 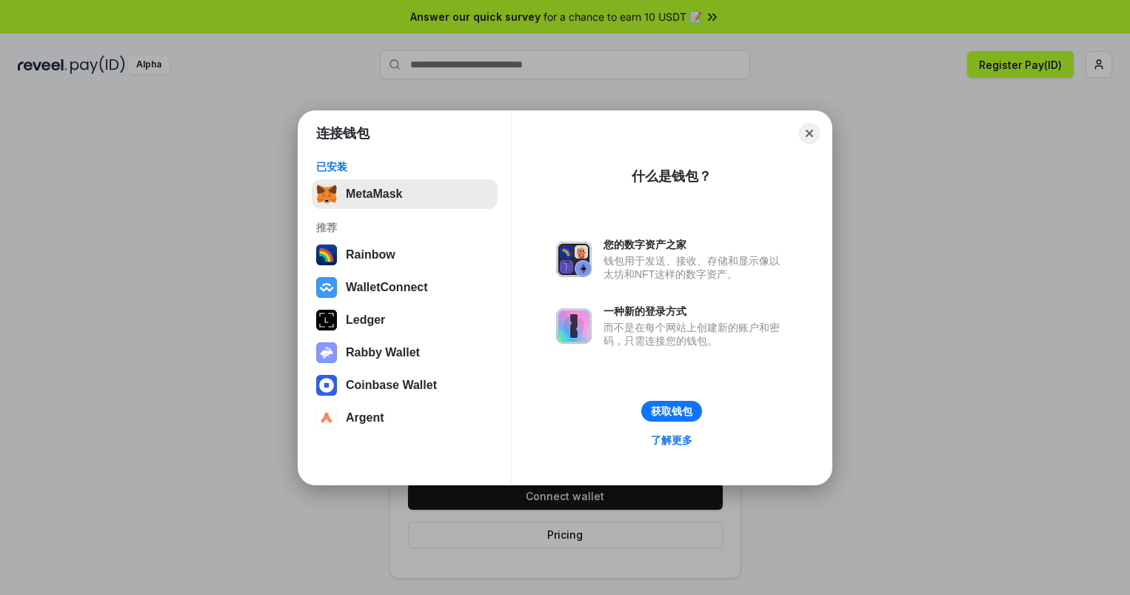 What do you see at coordinates (370, 255) in the screenshot?
I see `div: Rainbow` at bounding box center [370, 255].